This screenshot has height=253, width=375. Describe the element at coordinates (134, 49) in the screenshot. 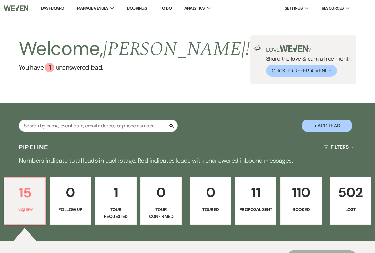

I see `h2: Welcome,` at that location.